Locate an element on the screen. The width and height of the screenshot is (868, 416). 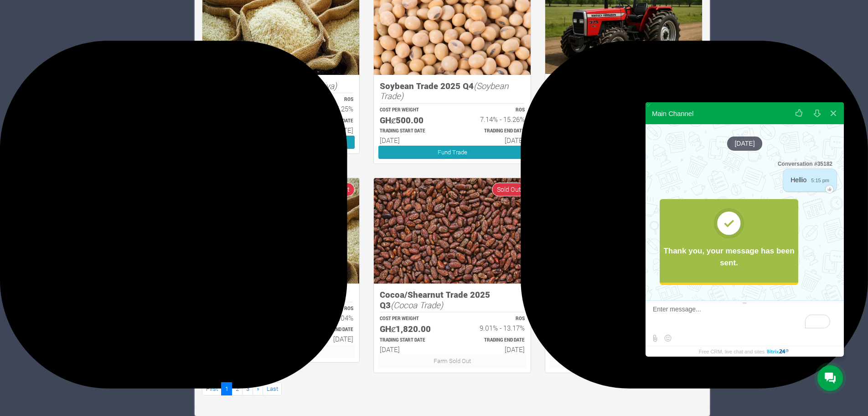
textarea: To enrich screen reader interactions, please activate Accessibility in Grammarly extension settings is located at coordinates (744, 317).